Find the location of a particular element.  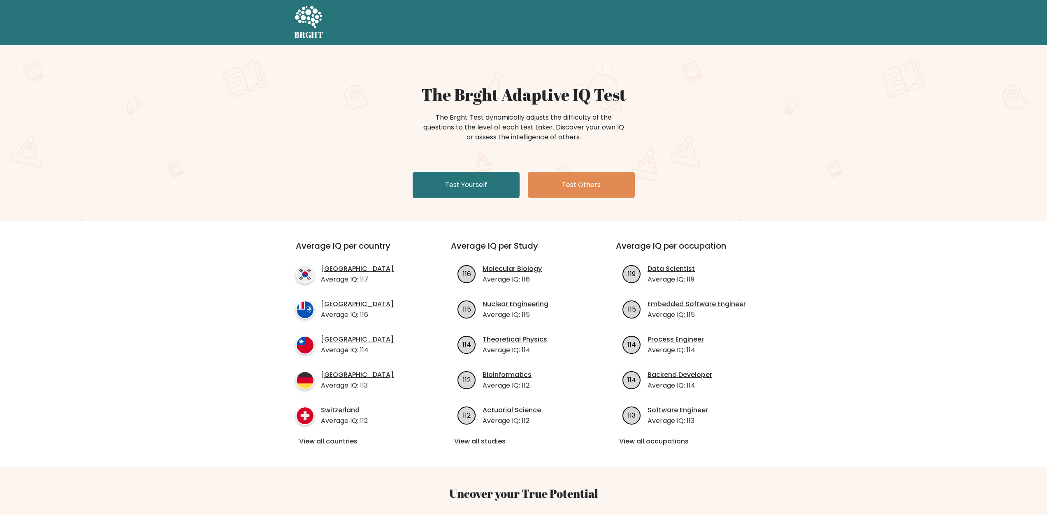

h1: The Brght Adaptive IQ Test is located at coordinates (524, 95).